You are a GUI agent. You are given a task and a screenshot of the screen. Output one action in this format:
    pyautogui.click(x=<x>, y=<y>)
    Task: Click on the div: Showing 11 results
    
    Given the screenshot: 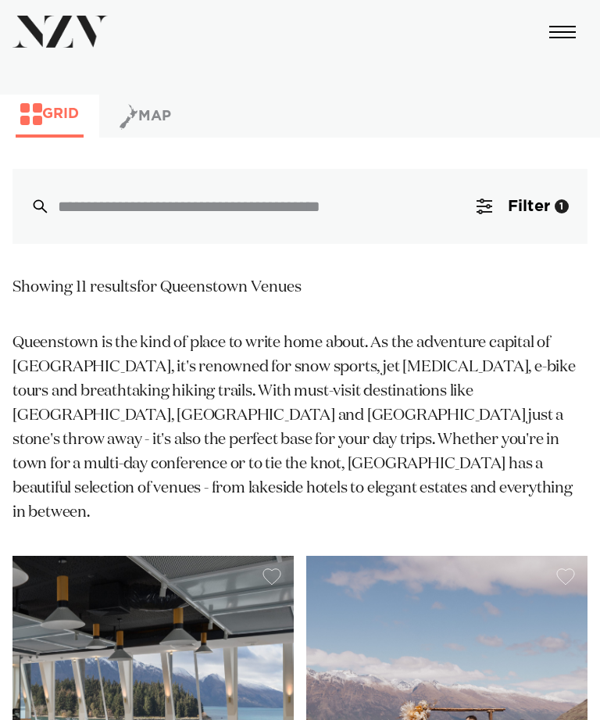 What is the action you would take?
    pyautogui.click(x=157, y=287)
    